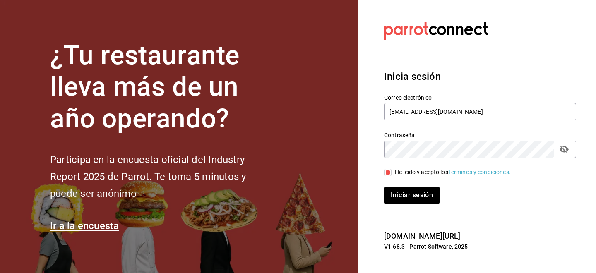 This screenshot has height=273, width=596. I want to click on div: He leído y acepto los, so click(452, 172).